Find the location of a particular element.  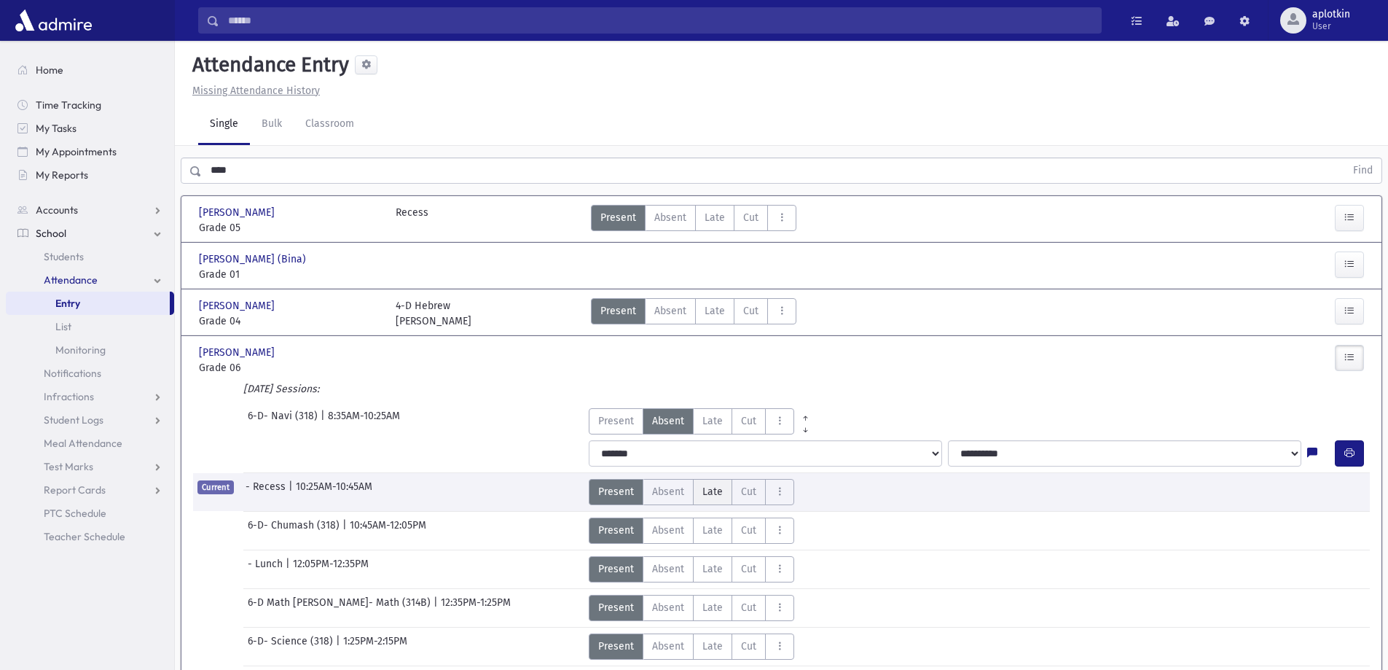

span: Grade 06 is located at coordinates (290, 367).